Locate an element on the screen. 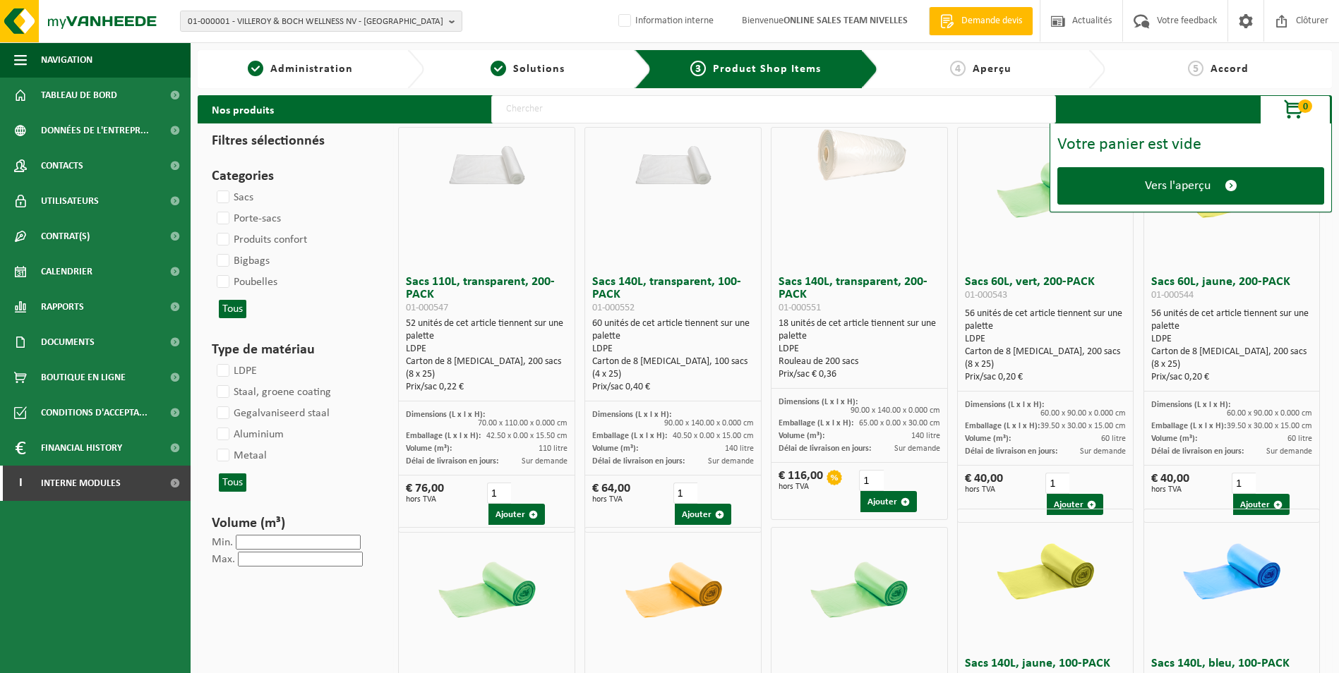  span: Tableau de bord is located at coordinates (79, 95).